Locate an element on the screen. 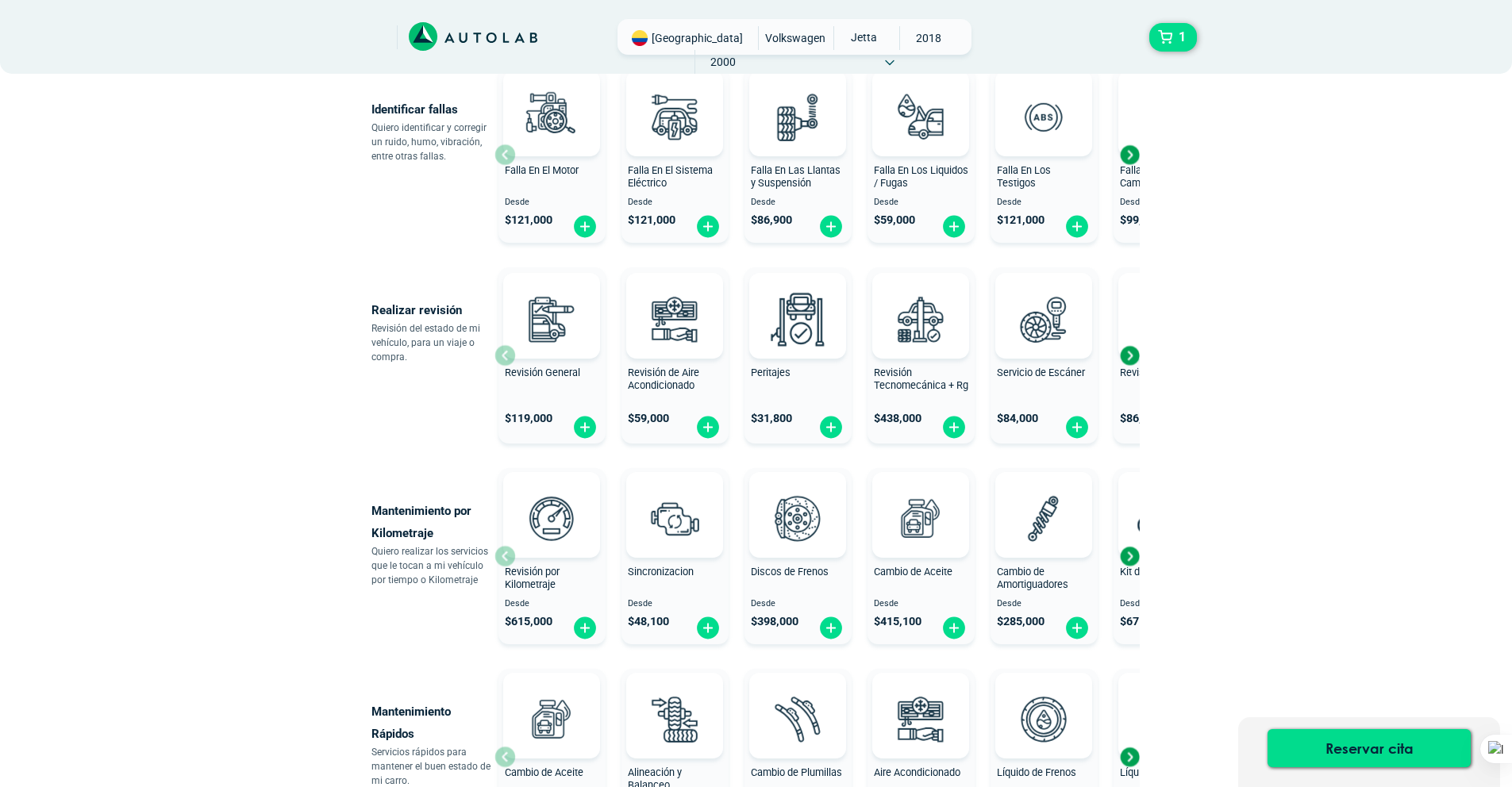 The image size is (1512, 787). p: Realizar revisión is located at coordinates (433, 311).